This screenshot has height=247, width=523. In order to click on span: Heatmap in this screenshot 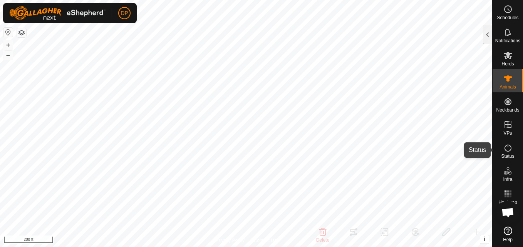, I will do `click(508, 203)`.